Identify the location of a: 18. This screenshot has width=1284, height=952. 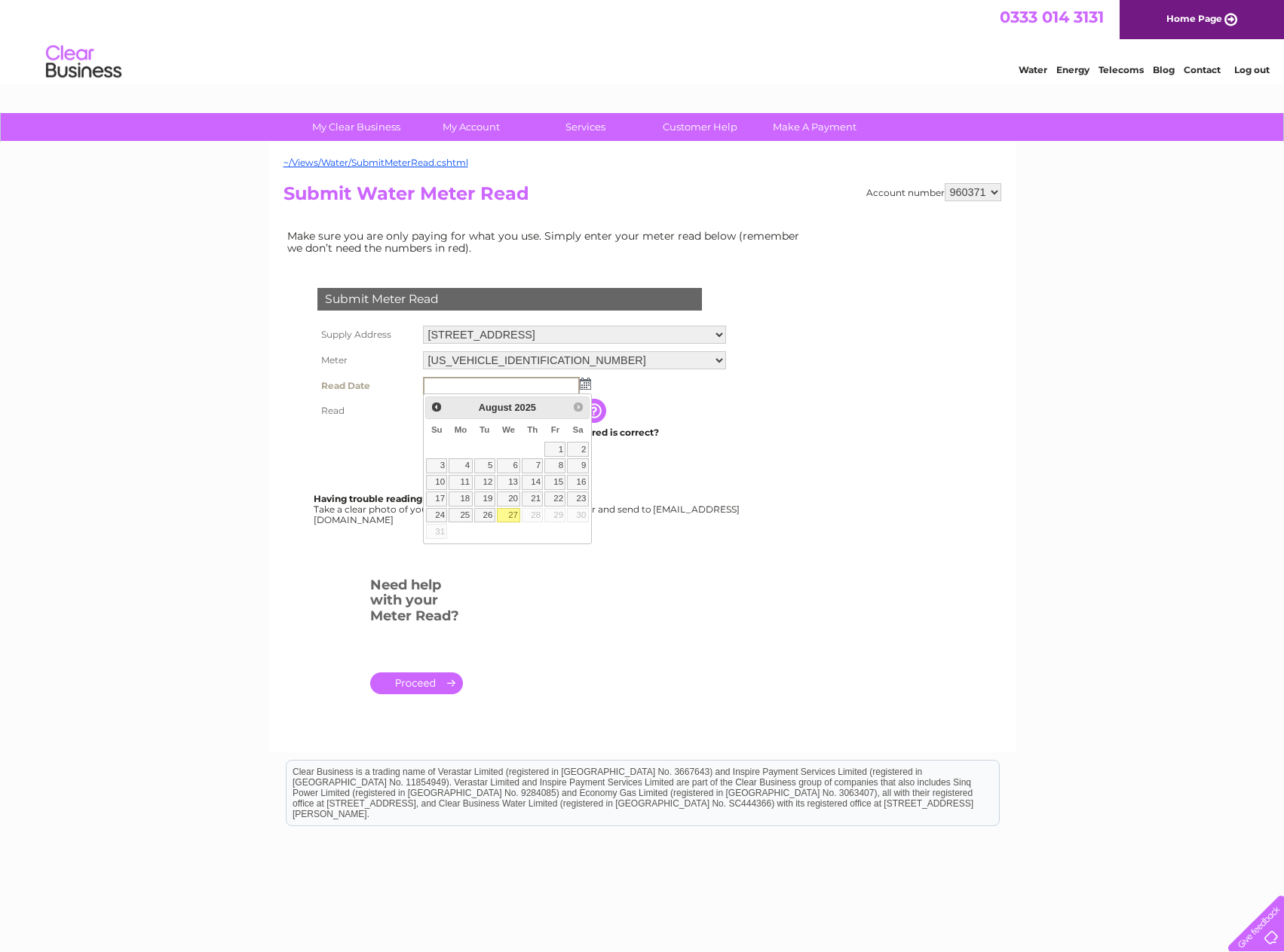
(460, 499).